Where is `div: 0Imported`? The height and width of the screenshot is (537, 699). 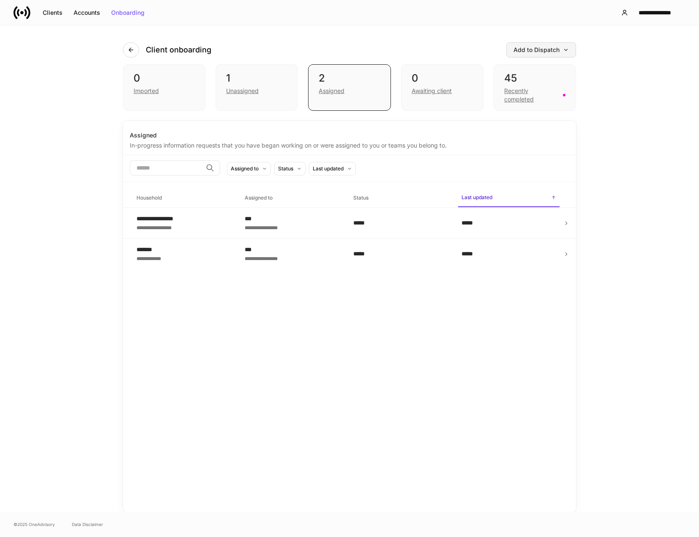 div: 0Imported is located at coordinates (164, 87).